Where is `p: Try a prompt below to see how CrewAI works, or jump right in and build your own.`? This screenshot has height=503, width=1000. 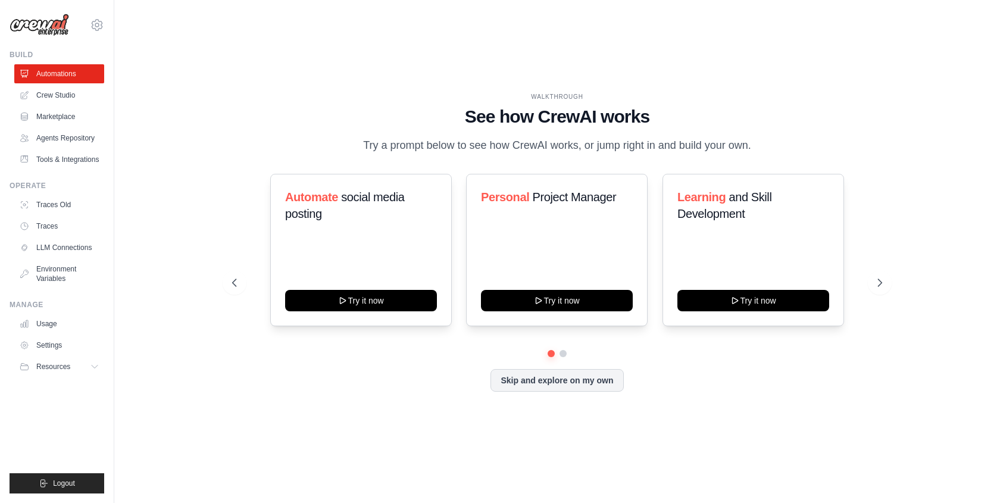
p: Try a prompt below to see how CrewAI works, or jump right in and build your own. is located at coordinates (557, 145).